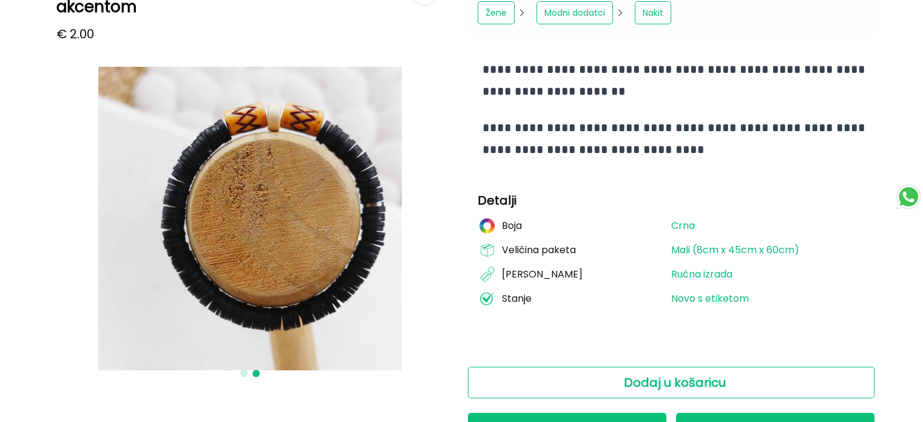 The width and height of the screenshot is (923, 422). Describe the element at coordinates (653, 13) in the screenshot. I see `a: Nakit` at that location.